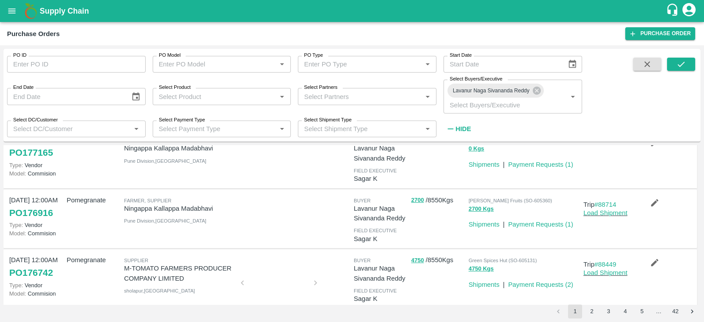 This screenshot has height=322, width=704. What do you see at coordinates (31, 273) in the screenshot?
I see `a: PO176742` at bounding box center [31, 273].